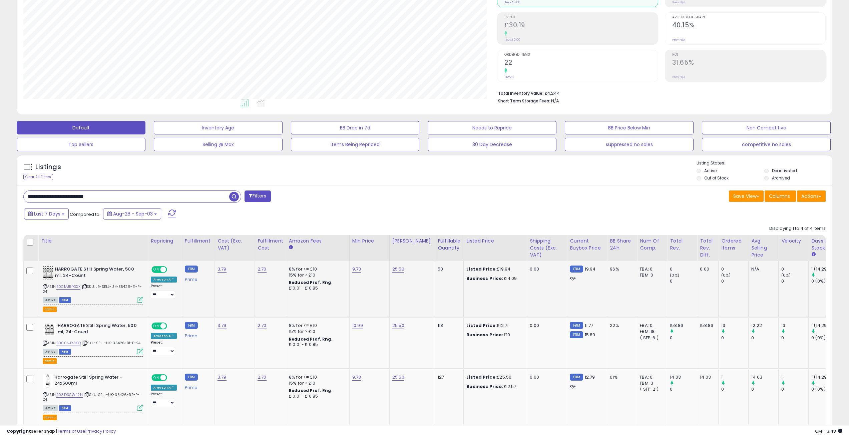  What do you see at coordinates (81, 128) in the screenshot?
I see `button: Default` at bounding box center [81, 128].